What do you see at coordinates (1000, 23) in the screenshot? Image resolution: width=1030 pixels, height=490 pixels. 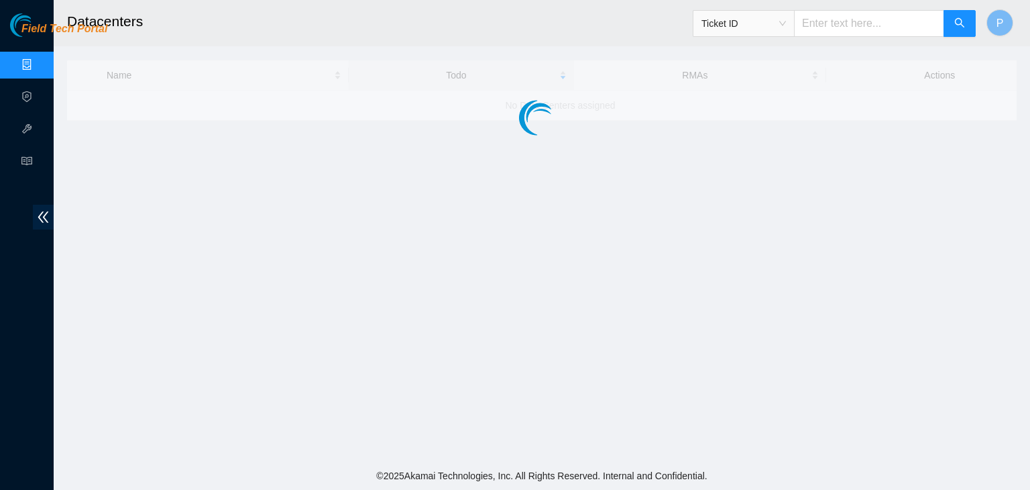 I see `span: P` at bounding box center [1000, 23].